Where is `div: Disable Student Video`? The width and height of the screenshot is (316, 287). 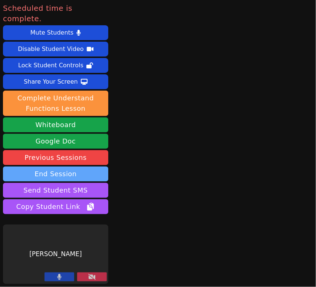 div: Disable Student Video is located at coordinates (50, 49).